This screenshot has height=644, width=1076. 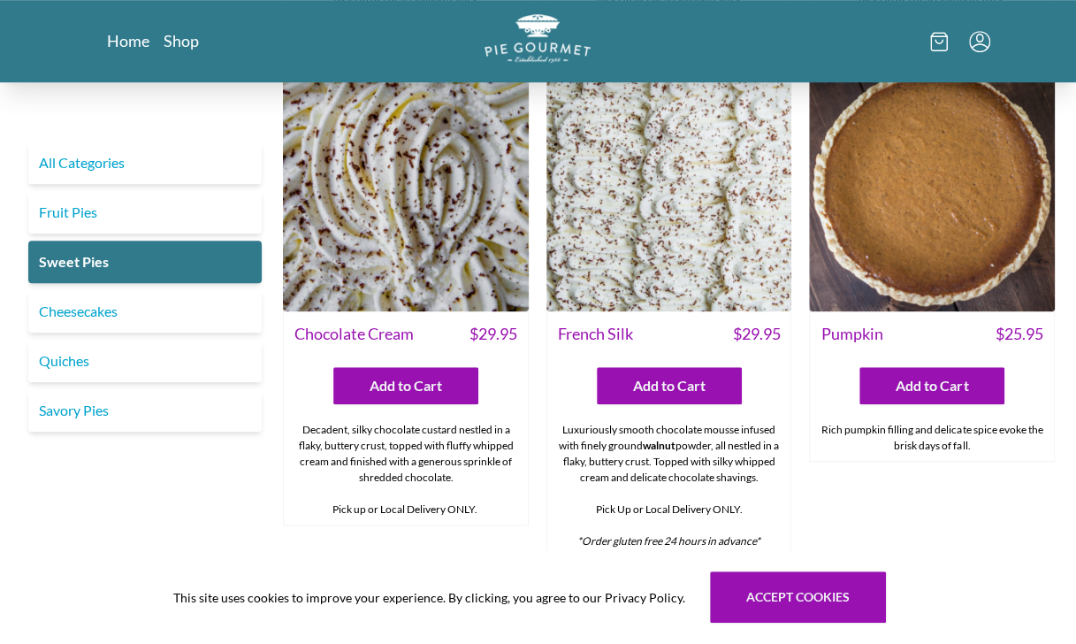 I want to click on span: Pumpkin, so click(x=851, y=333).